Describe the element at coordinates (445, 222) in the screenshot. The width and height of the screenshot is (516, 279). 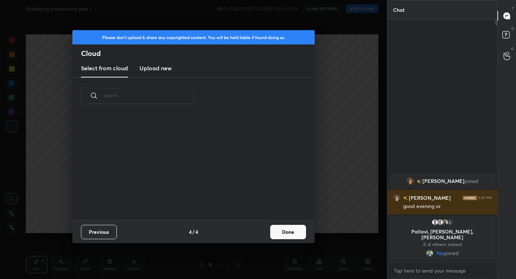
I see `img: d927ead1100745ec8176353656eda1f8.jpg` at that location.